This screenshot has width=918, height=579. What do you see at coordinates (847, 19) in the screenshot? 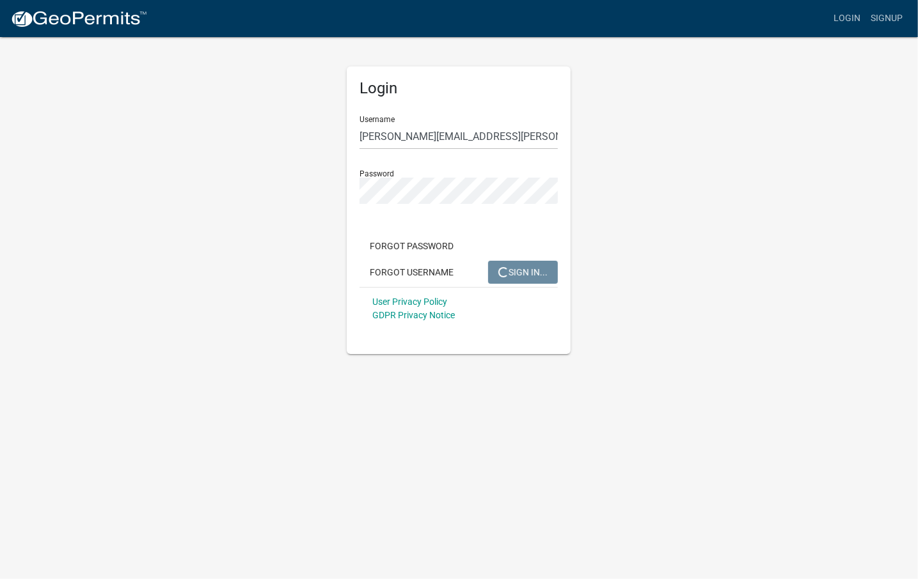
I see `a: Login` at bounding box center [847, 19].